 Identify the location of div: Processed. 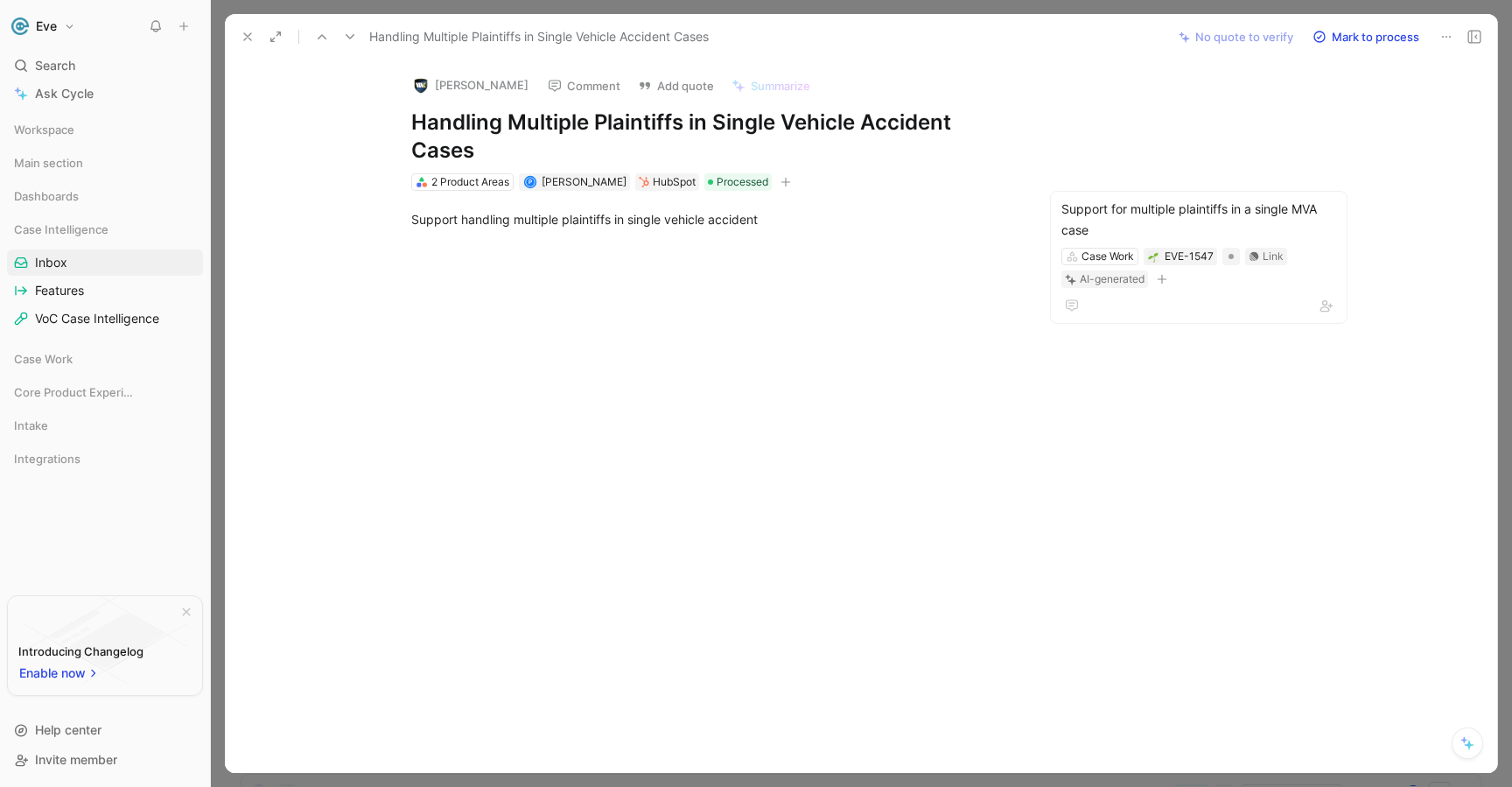
(738, 182).